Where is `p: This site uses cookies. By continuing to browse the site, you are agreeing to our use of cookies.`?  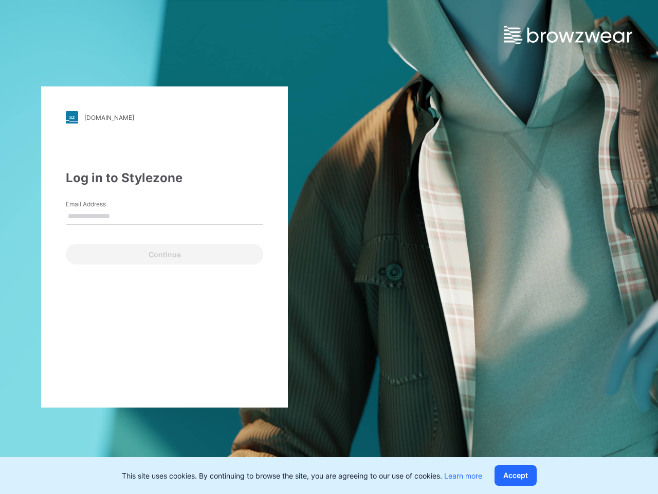 p: This site uses cookies. By continuing to browse the site, you are agreeing to our use of cookies. is located at coordinates (302, 475).